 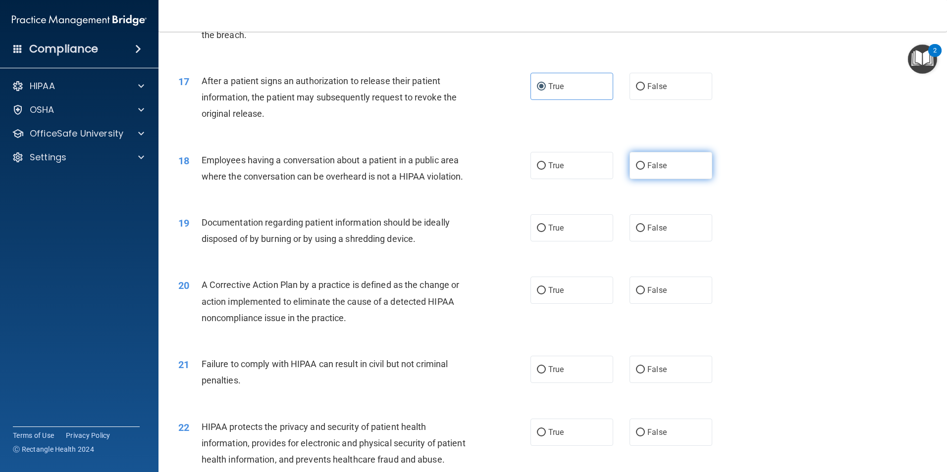 I want to click on p: HIPAA, so click(x=42, y=86).